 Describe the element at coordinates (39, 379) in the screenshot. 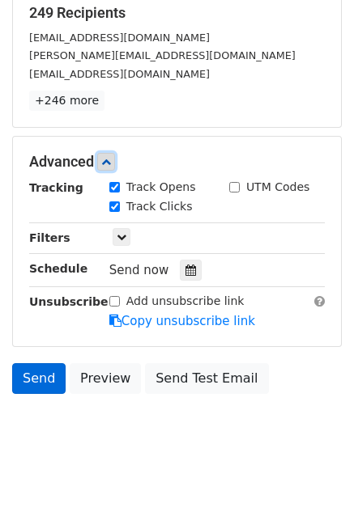

I see `a: Send` at that location.